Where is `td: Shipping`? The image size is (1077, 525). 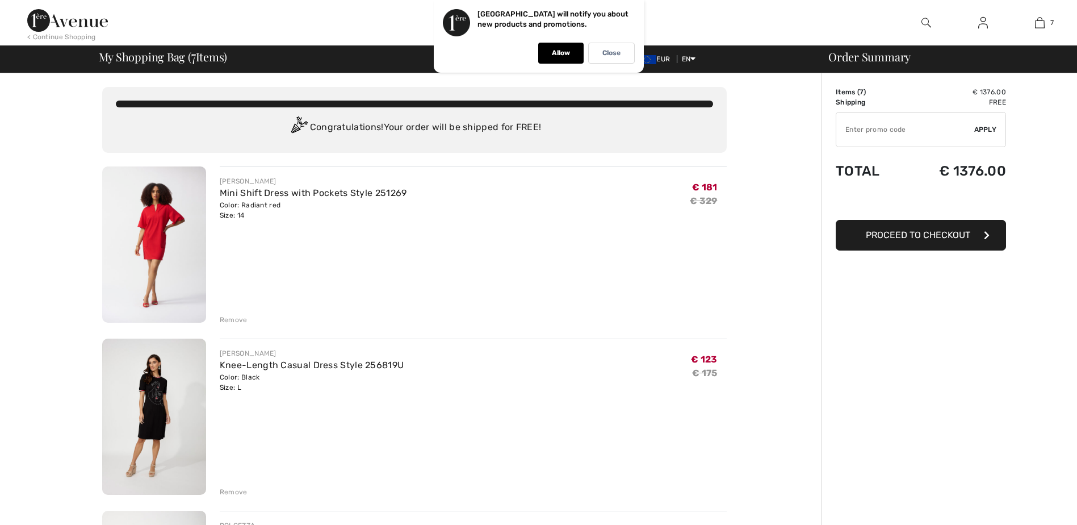
td: Shipping is located at coordinates (870, 102).